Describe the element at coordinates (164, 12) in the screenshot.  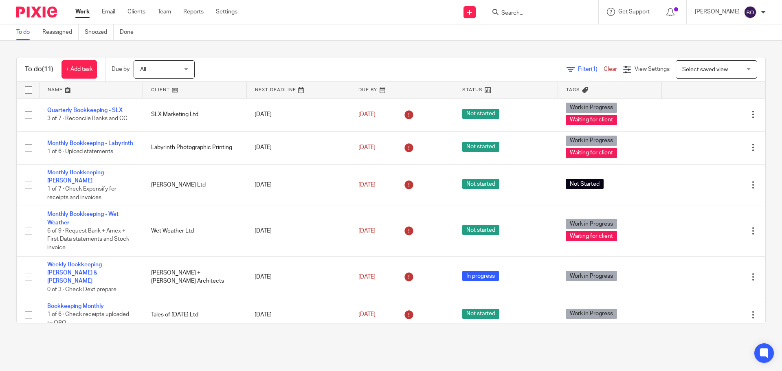
I see `a: Team` at that location.